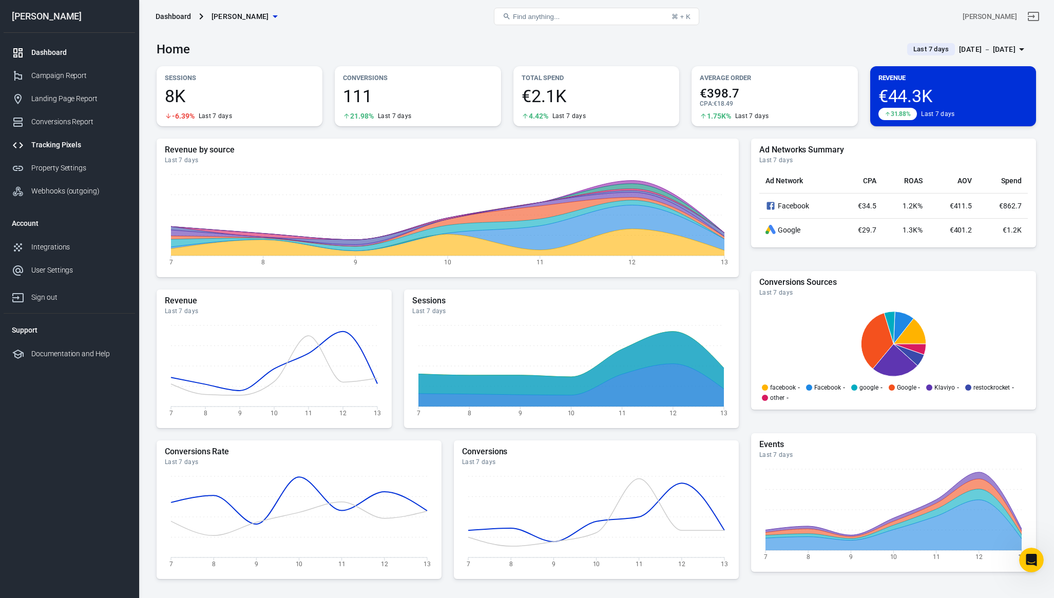 This screenshot has width=1054, height=598. I want to click on p: restockrocket, so click(991, 387).